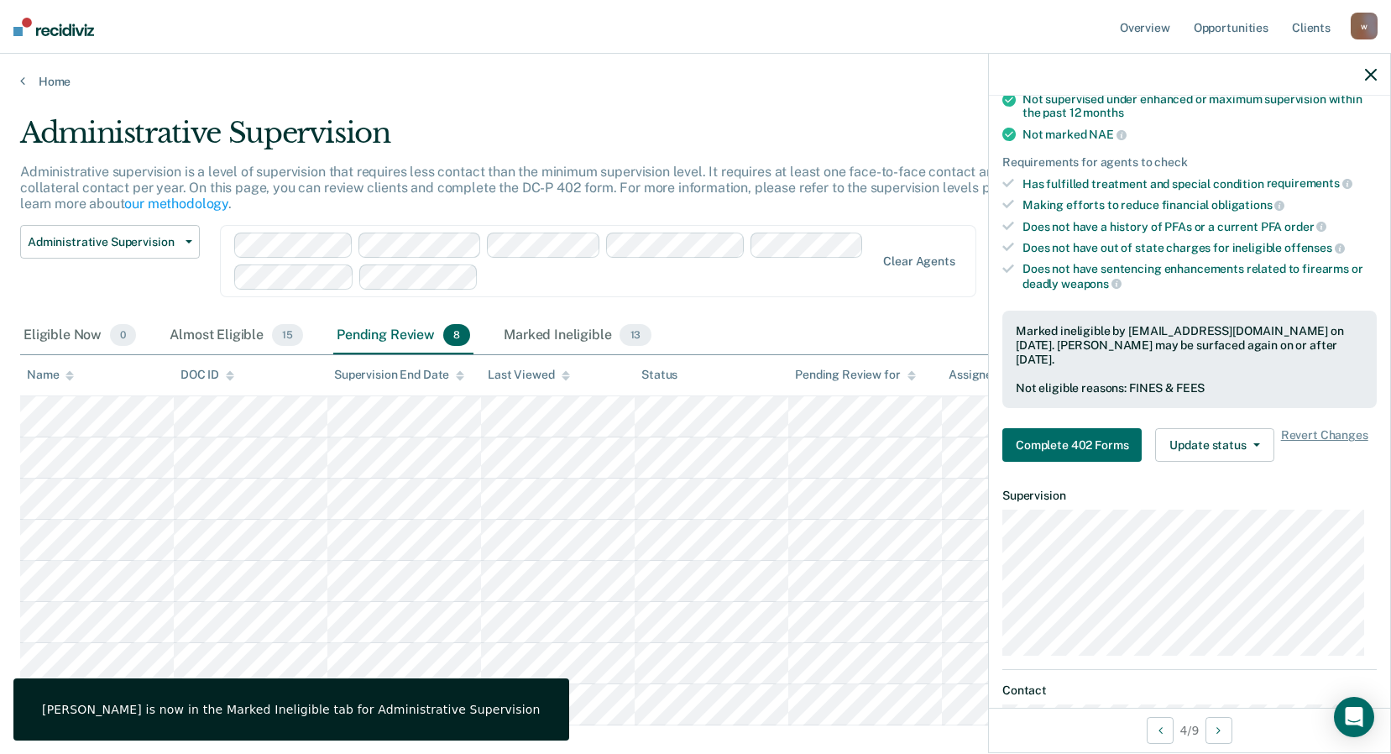 This screenshot has width=1391, height=754. Describe the element at coordinates (1076, 445) in the screenshot. I see `a: Navigate to form link` at that location.